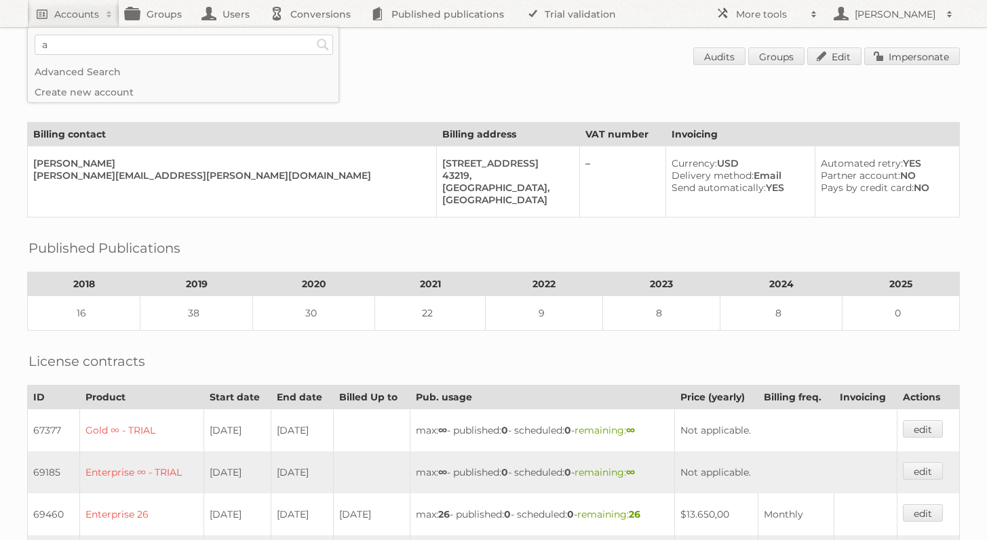 The image size is (987, 540). What do you see at coordinates (712, 176) in the screenshot?
I see `span: Delivery method:` at bounding box center [712, 176].